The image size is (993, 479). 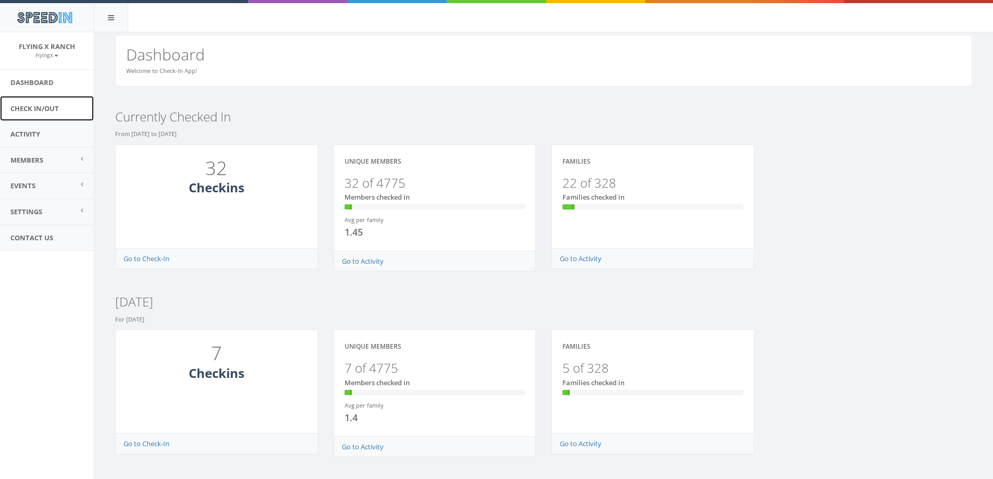 I want to click on h3: Currently Checked In, so click(x=544, y=117).